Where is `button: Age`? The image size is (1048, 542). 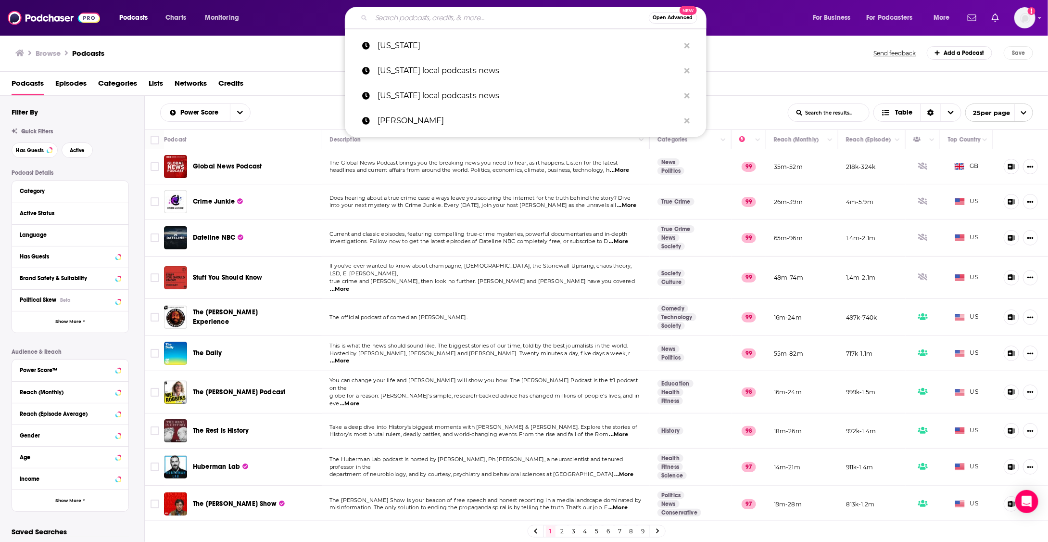
button: Age is located at coordinates (70, 456).